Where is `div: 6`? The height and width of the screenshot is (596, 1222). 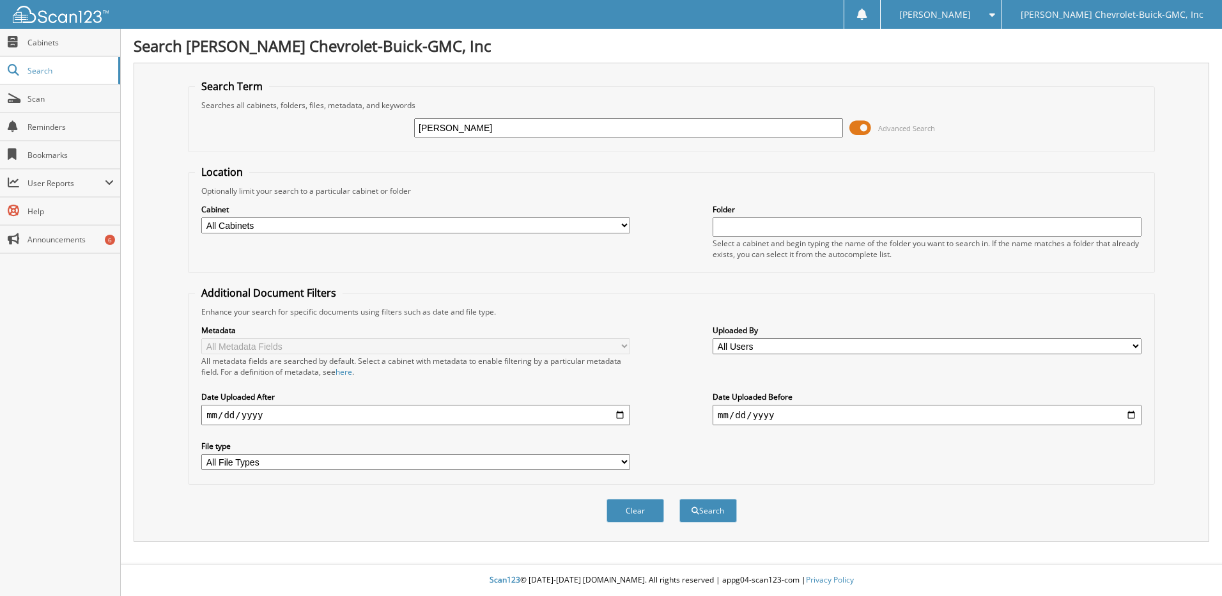
div: 6 is located at coordinates (110, 240).